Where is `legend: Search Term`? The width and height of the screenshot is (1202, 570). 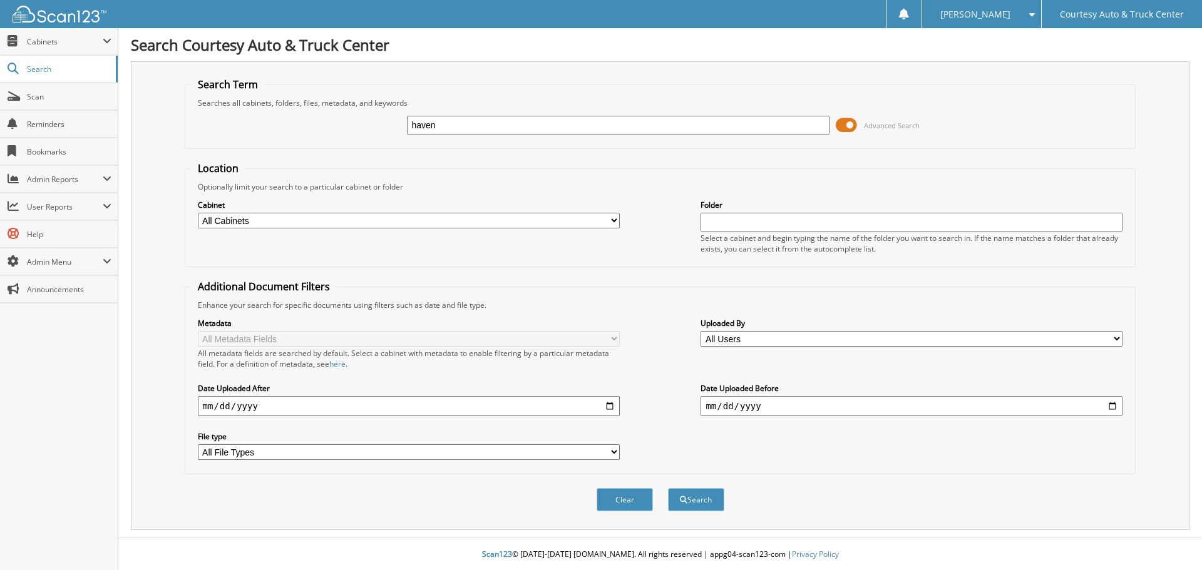 legend: Search Term is located at coordinates (228, 85).